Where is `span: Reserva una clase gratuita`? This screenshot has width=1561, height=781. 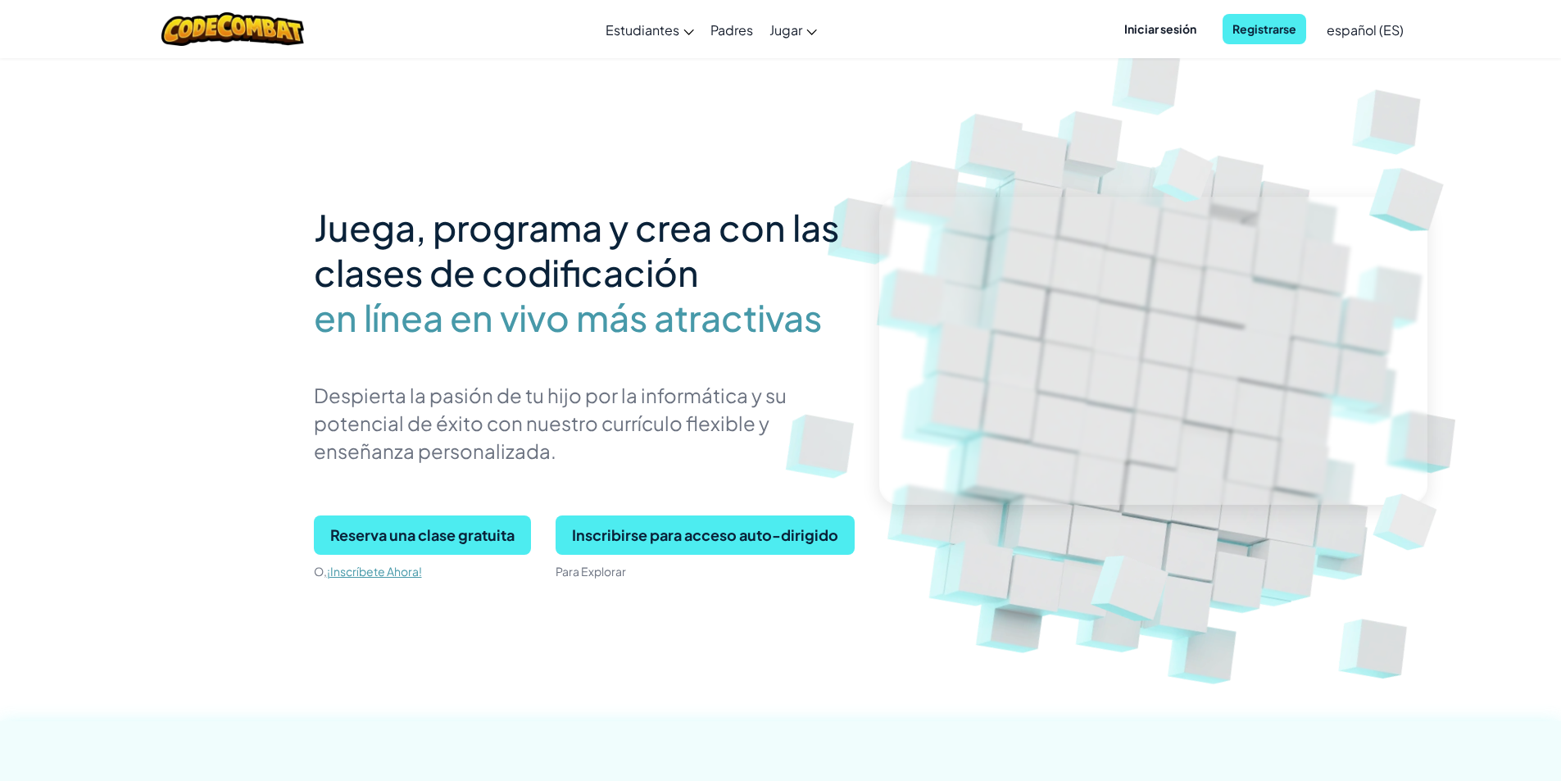 span: Reserva una clase gratuita is located at coordinates (422, 535).